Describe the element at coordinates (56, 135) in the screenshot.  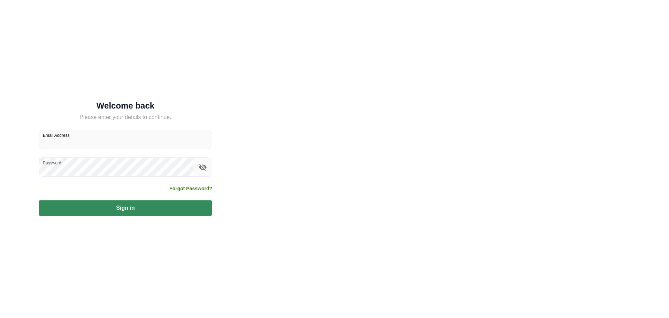
I see `label: Email Address` at that location.